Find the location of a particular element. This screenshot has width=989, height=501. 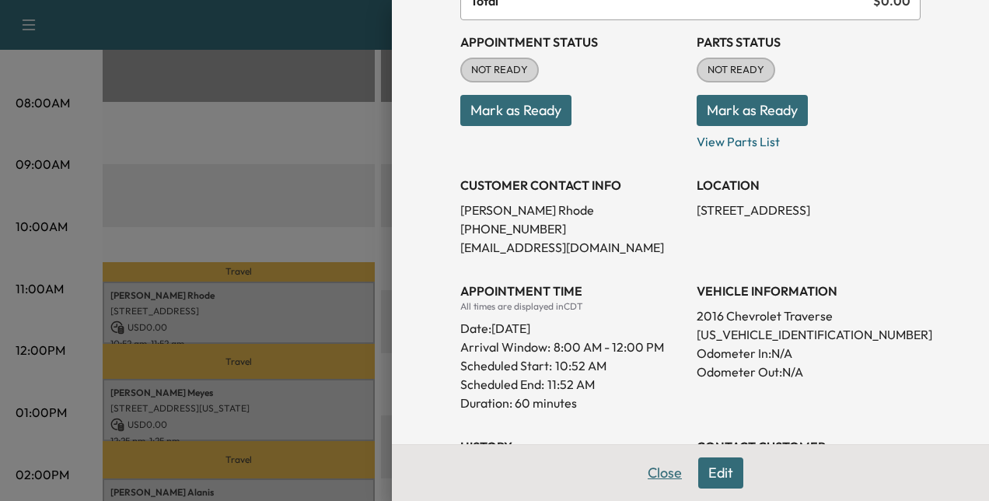

h3: APPOINTMENT TIME is located at coordinates (572, 291).